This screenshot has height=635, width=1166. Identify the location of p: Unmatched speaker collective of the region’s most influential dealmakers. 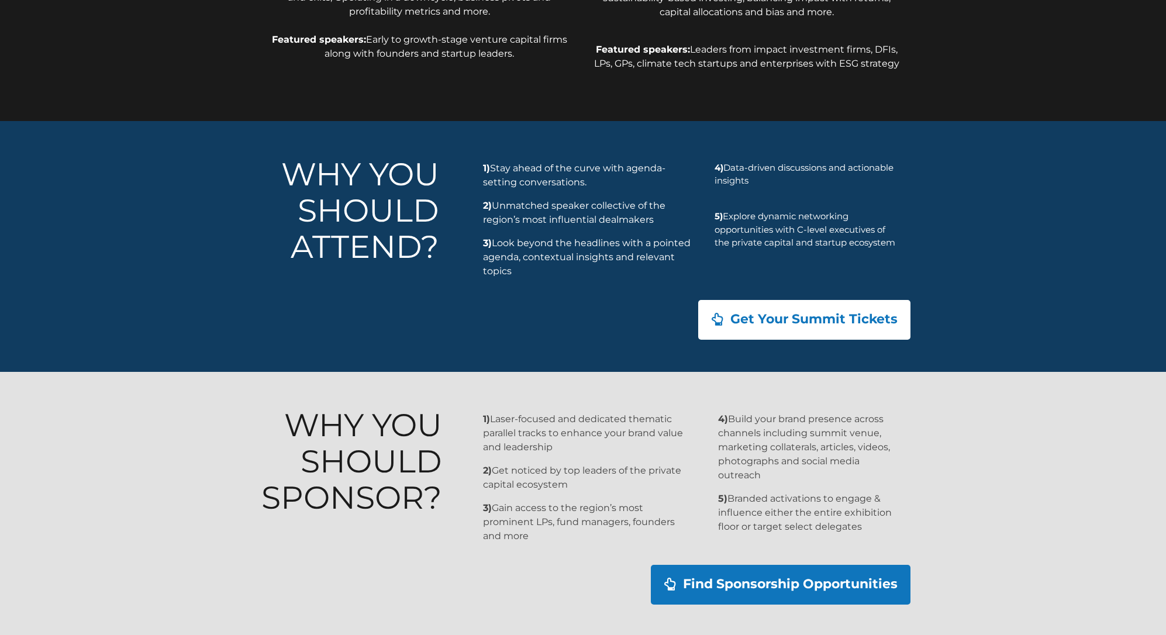
(588, 213).